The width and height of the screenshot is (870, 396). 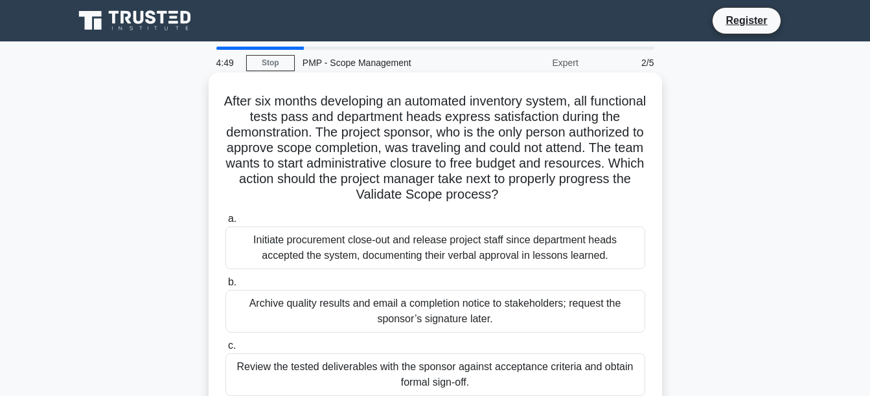 What do you see at coordinates (529, 63) in the screenshot?
I see `div: Expert` at bounding box center [529, 63].